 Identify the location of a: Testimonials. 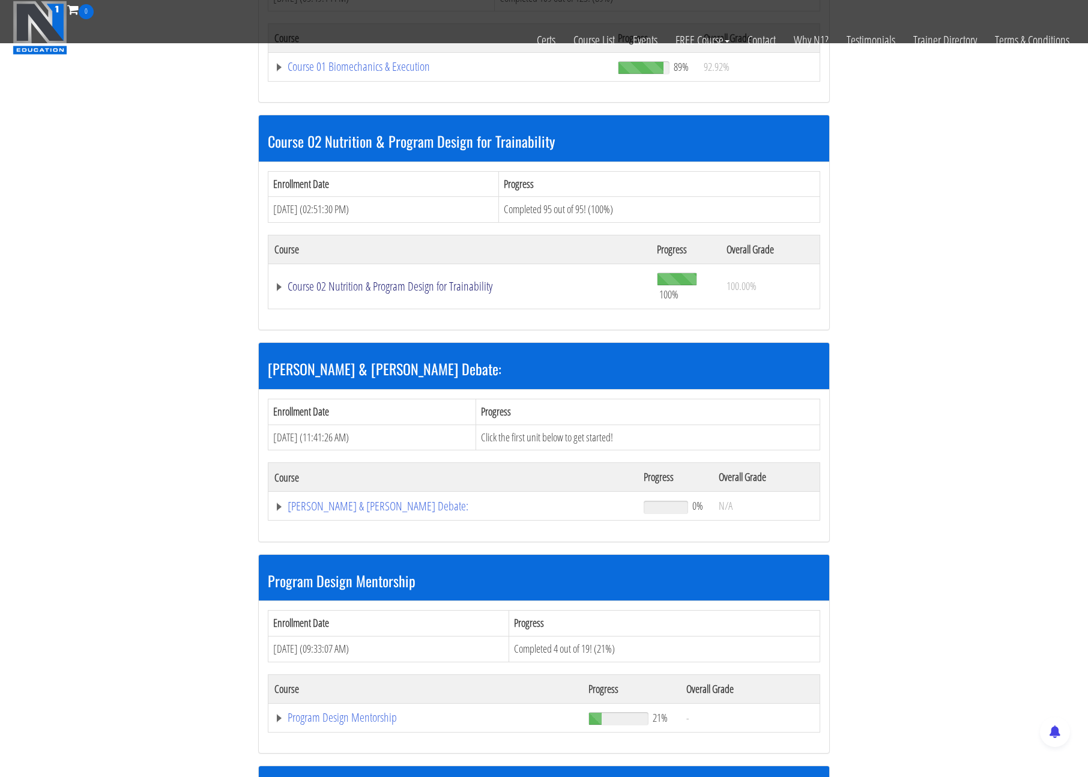
(871, 40).